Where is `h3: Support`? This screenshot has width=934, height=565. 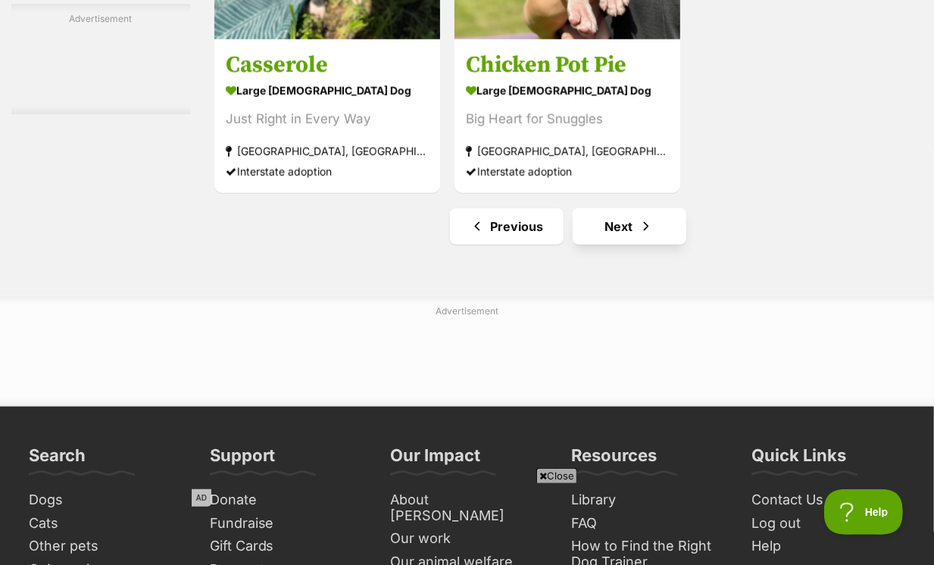 h3: Support is located at coordinates (242, 460).